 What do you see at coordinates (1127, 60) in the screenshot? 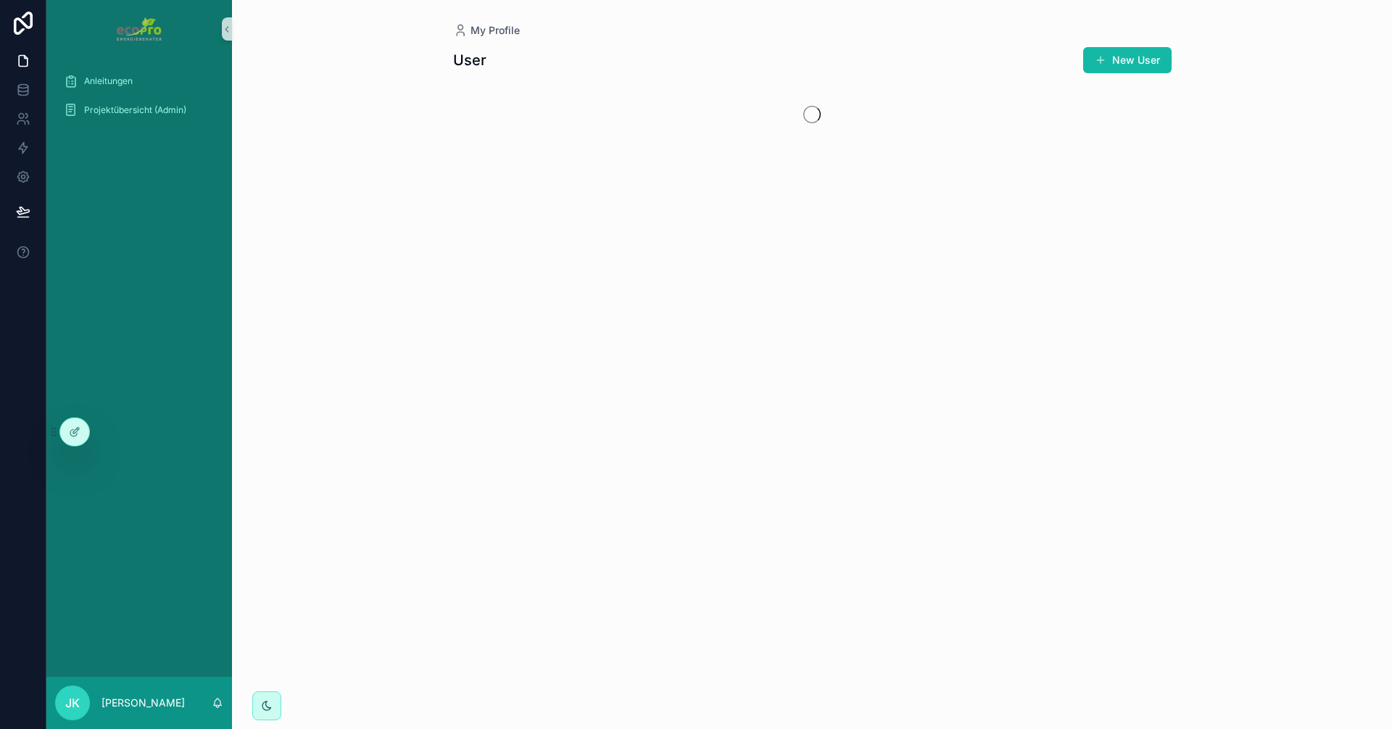
I see `button: New User` at bounding box center [1127, 60].